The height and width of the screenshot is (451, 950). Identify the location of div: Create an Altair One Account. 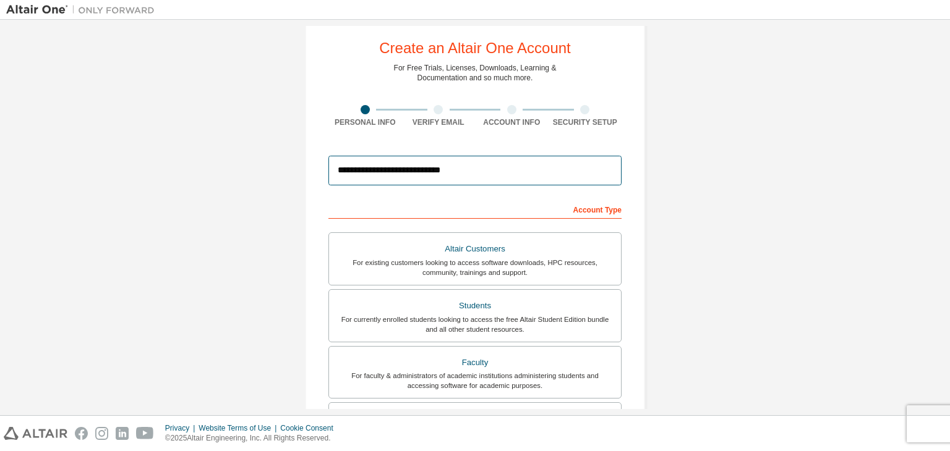
(475, 48).